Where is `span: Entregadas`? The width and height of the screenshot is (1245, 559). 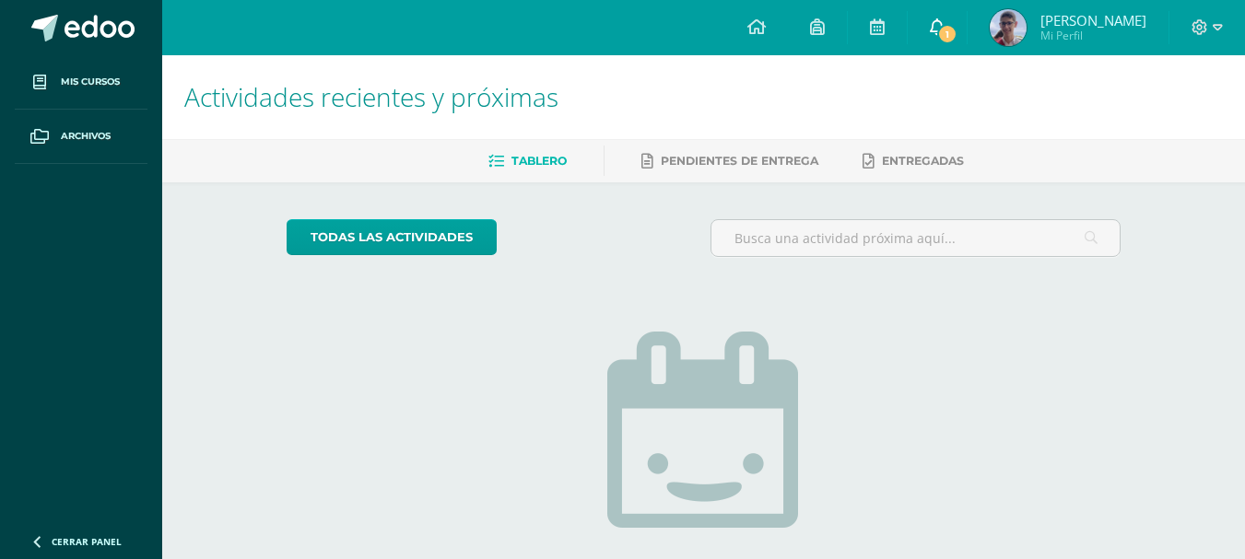
span: Entregadas is located at coordinates (922, 160).